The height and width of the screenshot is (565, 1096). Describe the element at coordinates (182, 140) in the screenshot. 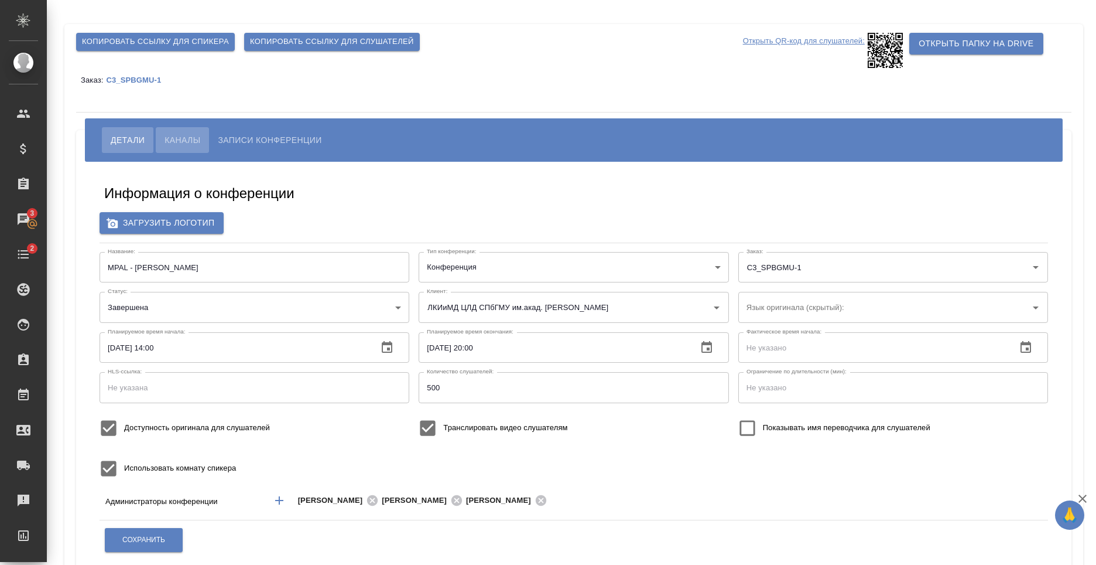

I see `span: Каналы` at that location.